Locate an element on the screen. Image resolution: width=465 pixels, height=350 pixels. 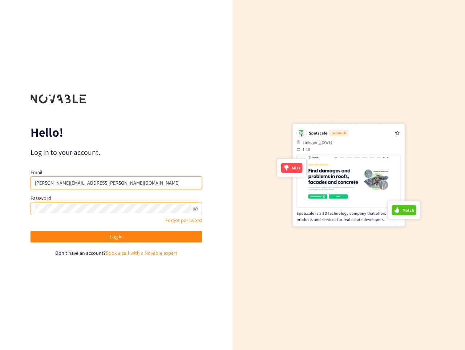
p: Log in to your account. is located at coordinates (116, 152).